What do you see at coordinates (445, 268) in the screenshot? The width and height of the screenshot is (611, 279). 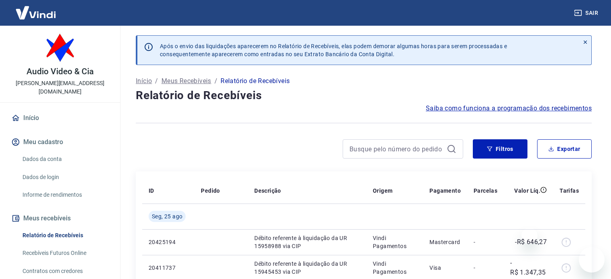 I see `p: Visa` at bounding box center [445, 268].